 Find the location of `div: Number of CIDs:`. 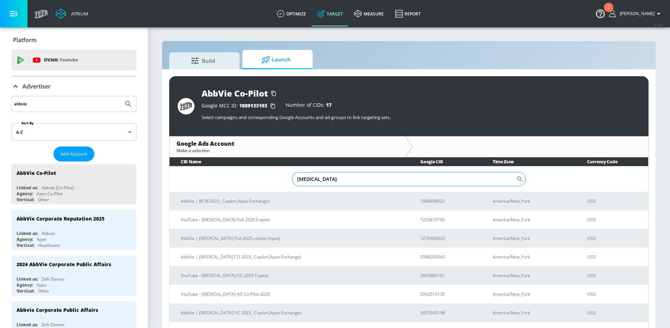

div: Number of CIDs: is located at coordinates (308, 106).